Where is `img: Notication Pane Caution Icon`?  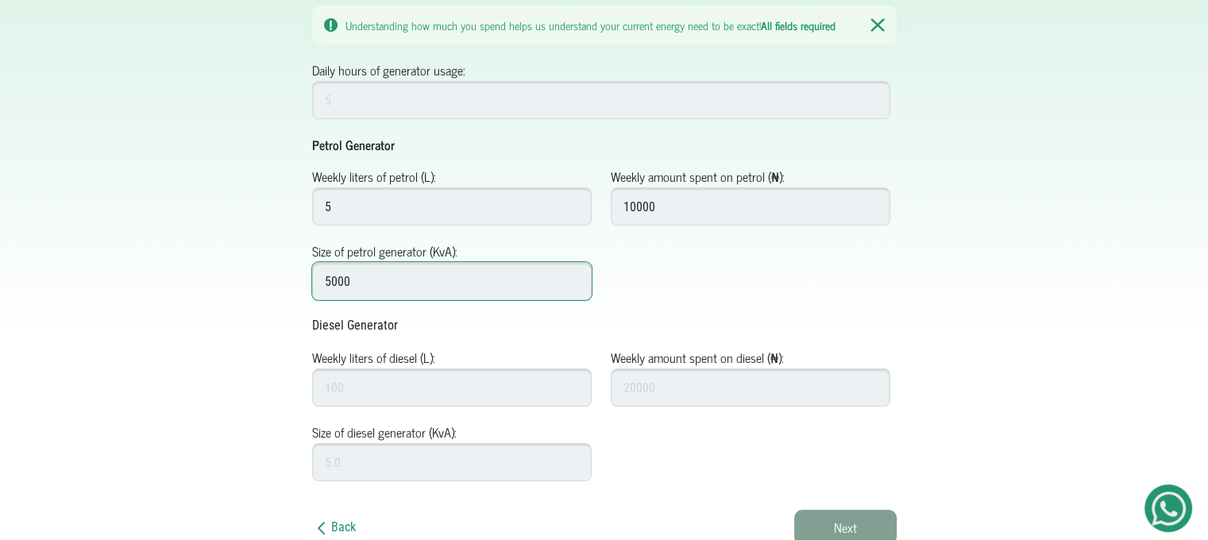 img: Notication Pane Caution Icon is located at coordinates (330, 25).